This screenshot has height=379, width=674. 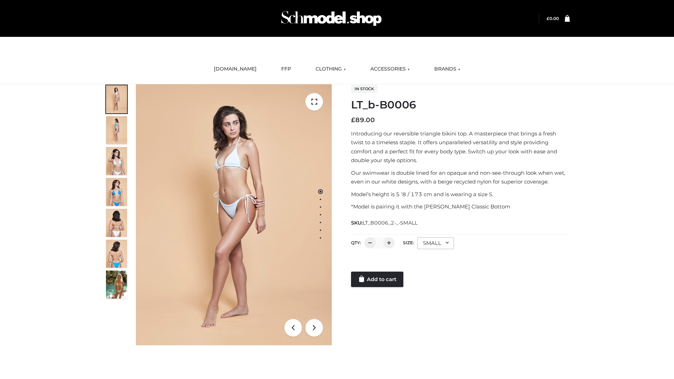 I want to click on a: Schmodel Admin 964, so click(x=331, y=18).